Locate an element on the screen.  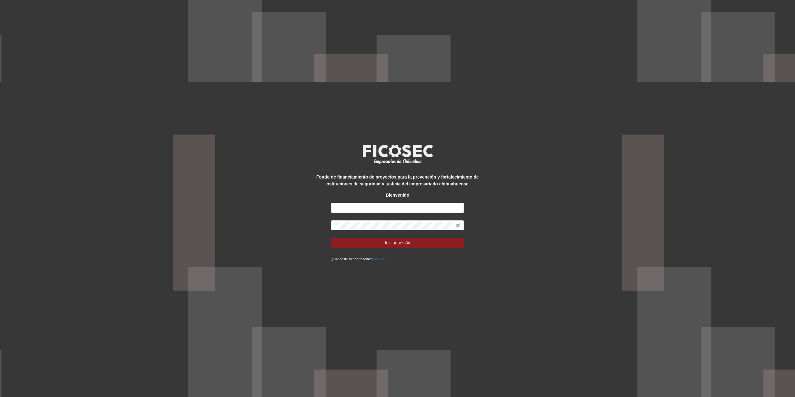
a: Click aqui is located at coordinates (379, 259).